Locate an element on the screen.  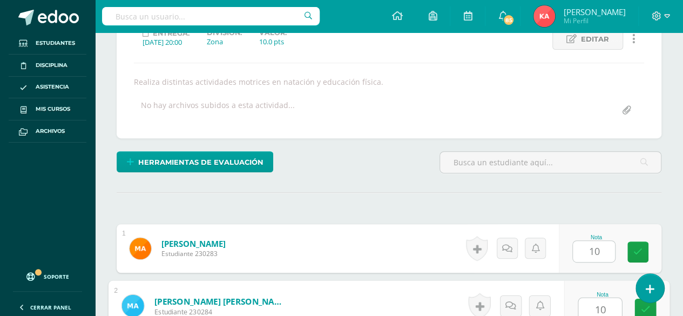
span: Mi Perfil is located at coordinates (594, 21).